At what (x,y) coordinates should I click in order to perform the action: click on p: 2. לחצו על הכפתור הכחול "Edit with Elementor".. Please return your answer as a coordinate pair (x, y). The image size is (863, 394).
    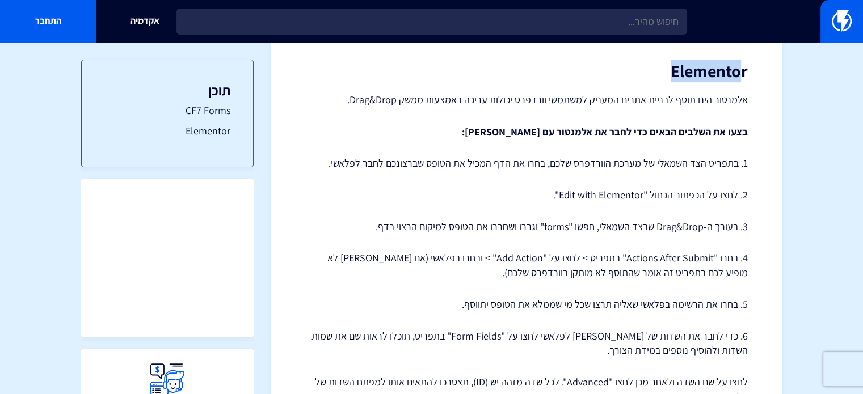
    Looking at the image, I should click on (526, 195).